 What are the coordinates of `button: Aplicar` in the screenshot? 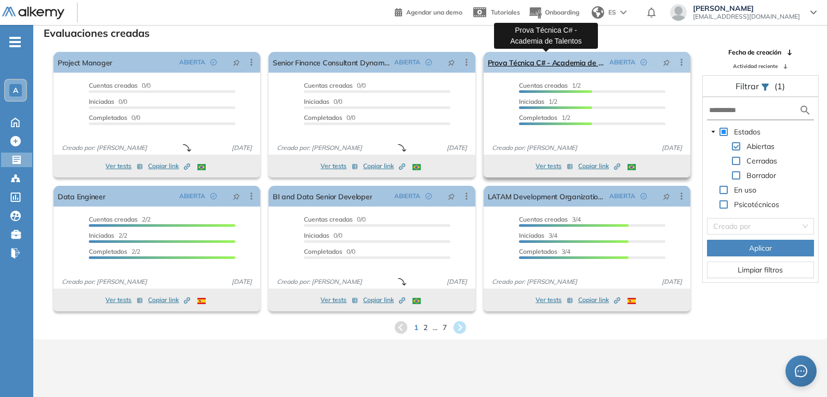 It's located at (760, 248).